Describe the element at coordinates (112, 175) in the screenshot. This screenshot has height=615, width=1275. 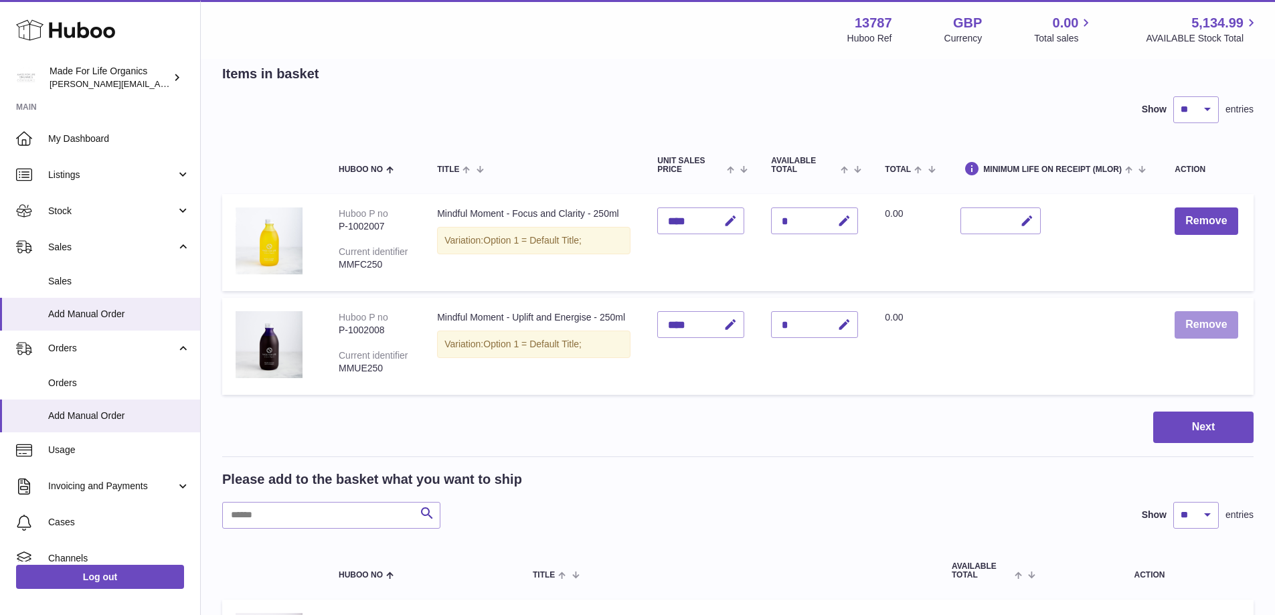
I see `span: Listings` at that location.